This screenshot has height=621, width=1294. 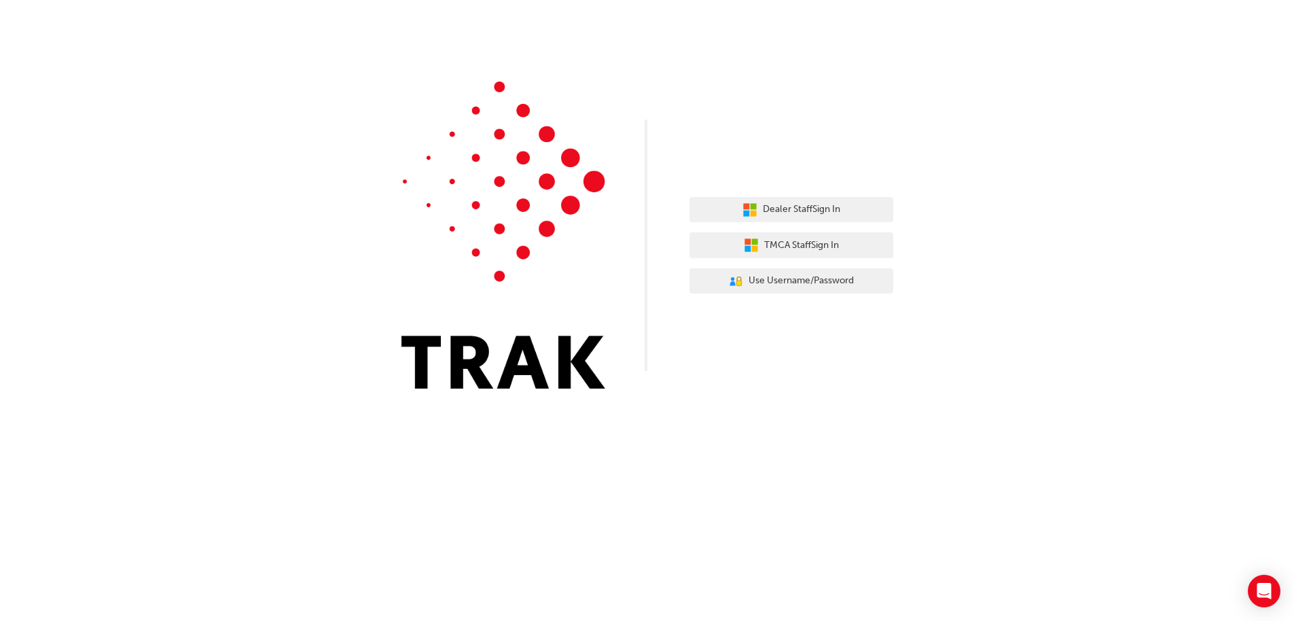 What do you see at coordinates (791, 245) in the screenshot?
I see `button: TMCA StaffSign In` at bounding box center [791, 245].